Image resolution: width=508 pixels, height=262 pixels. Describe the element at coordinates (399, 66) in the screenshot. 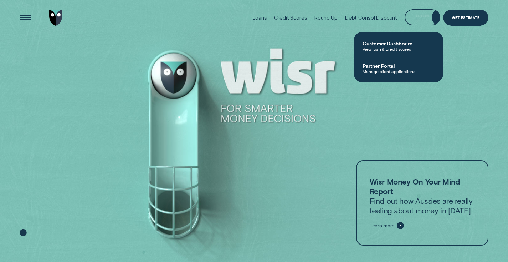

I see `span: Partner Portal` at that location.